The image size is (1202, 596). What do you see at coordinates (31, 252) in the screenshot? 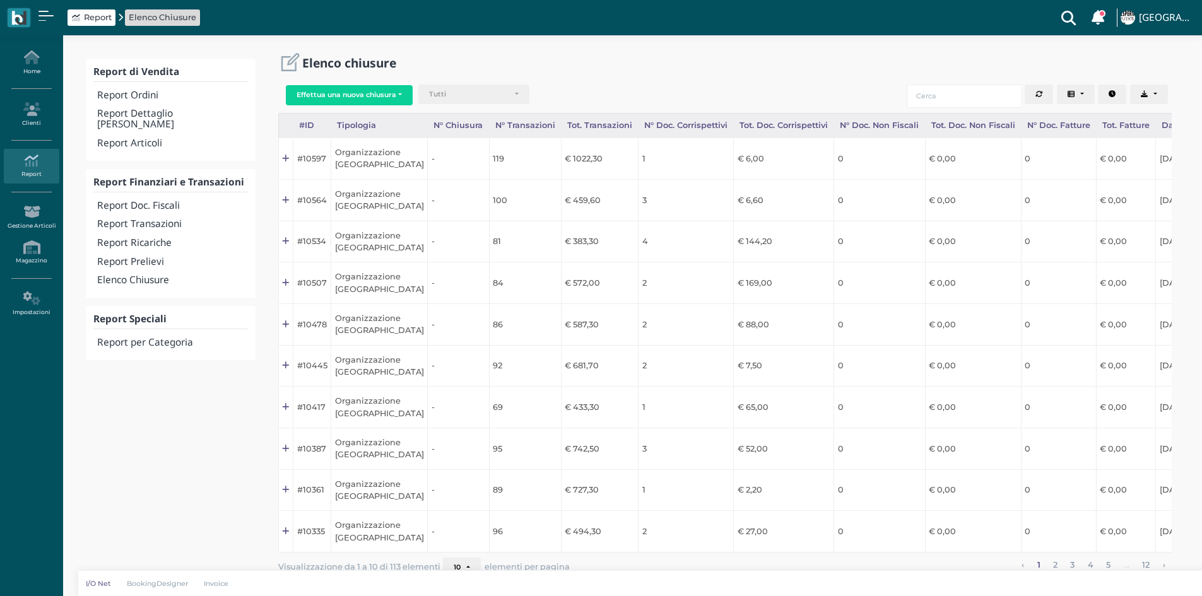
I see `a: Magazzino` at bounding box center [31, 252].